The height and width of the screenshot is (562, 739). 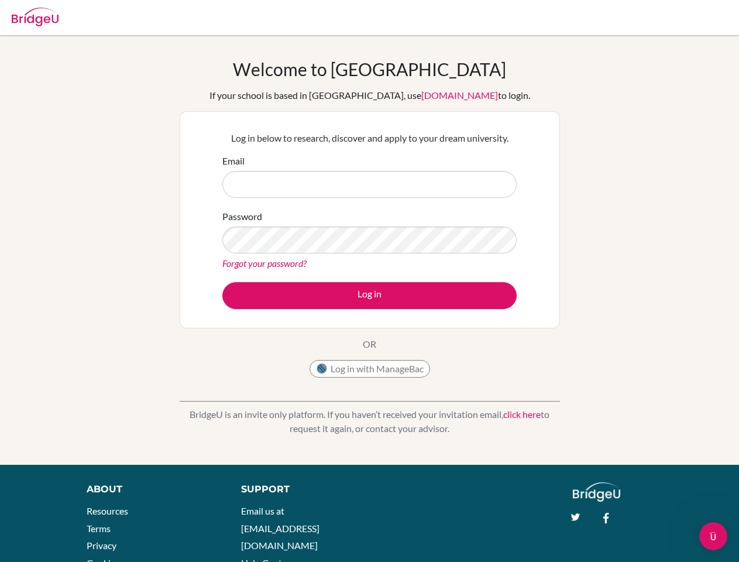 I want to click on div: Support, so click(x=300, y=489).